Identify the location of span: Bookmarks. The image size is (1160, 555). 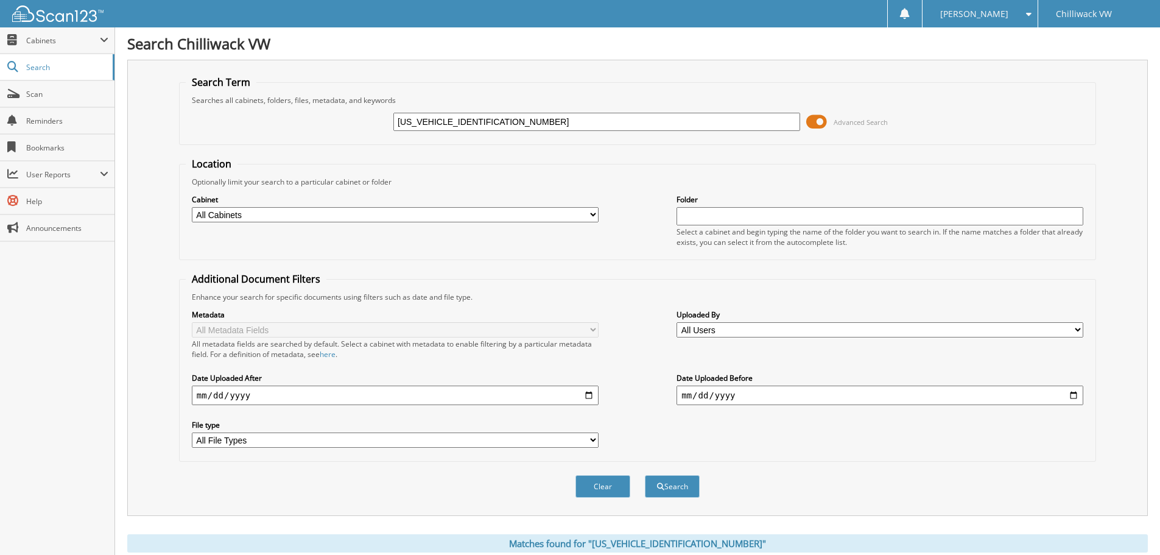
(67, 147).